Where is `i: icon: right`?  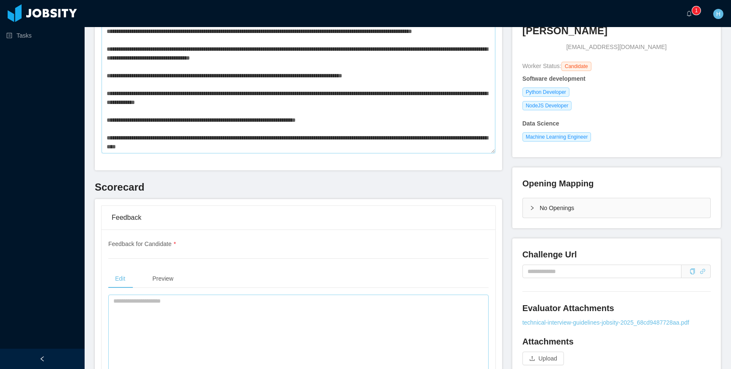 i: icon: right is located at coordinates (532, 208).